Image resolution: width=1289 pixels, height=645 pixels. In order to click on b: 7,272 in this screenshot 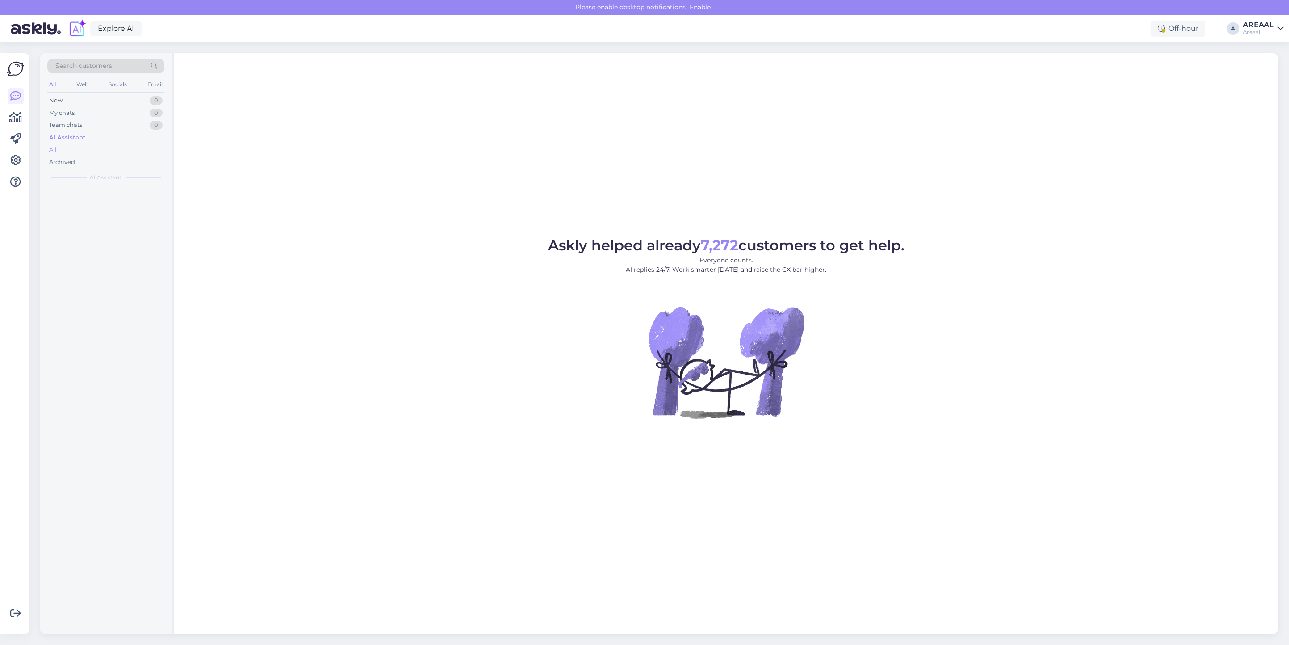, I will do `click(720, 245)`.